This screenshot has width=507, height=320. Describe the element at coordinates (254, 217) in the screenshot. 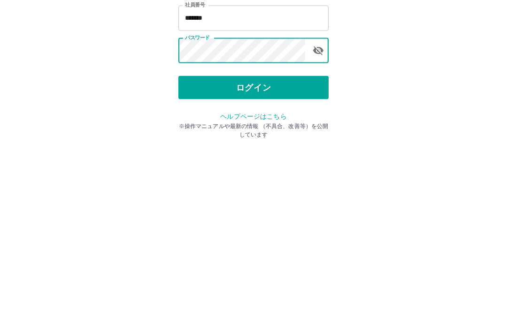

I see `p: ※操作マニュアルや最新の情報 （不具合、改善等）を公開しています` at that location.